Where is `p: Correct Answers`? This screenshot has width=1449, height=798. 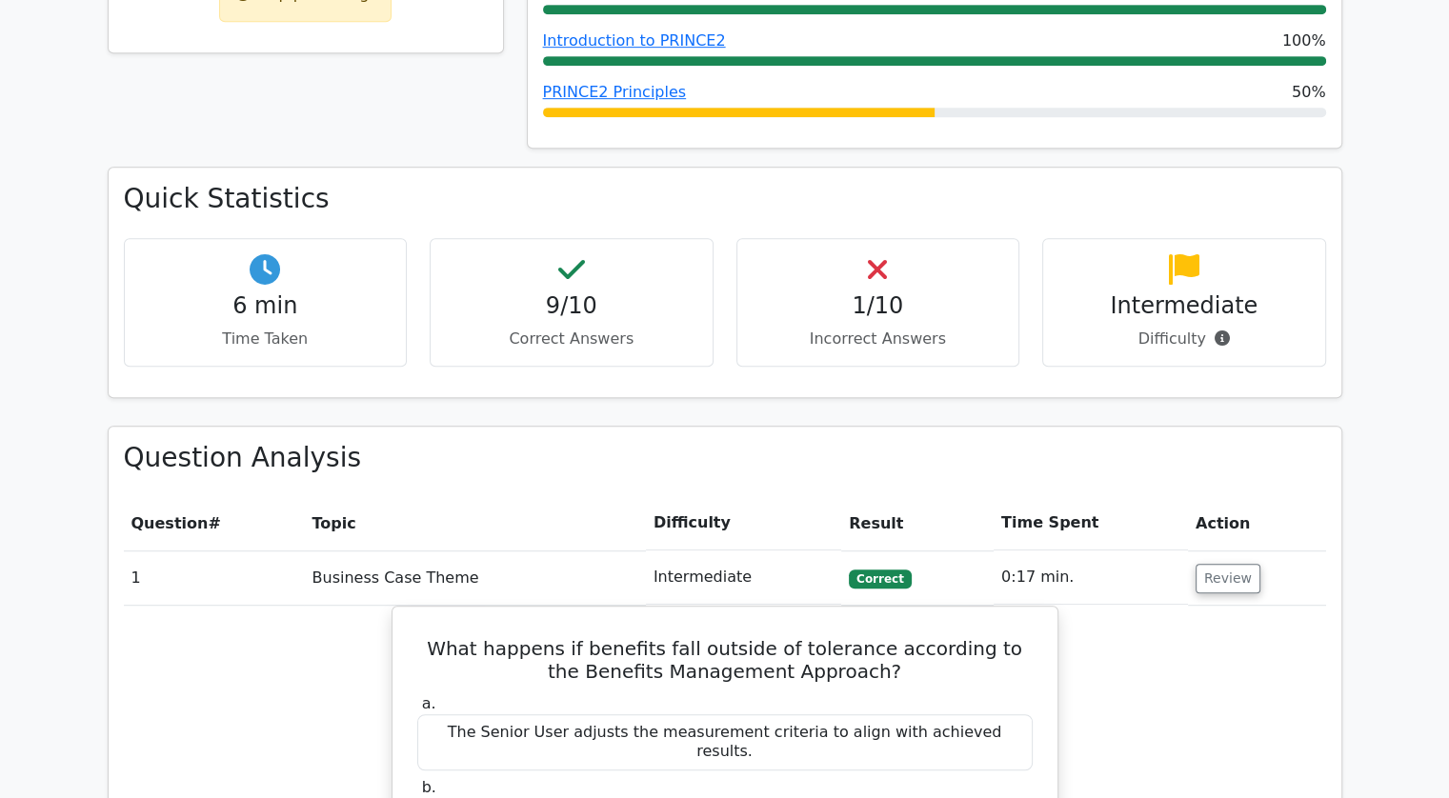
p: Correct Answers is located at coordinates (571, 339).